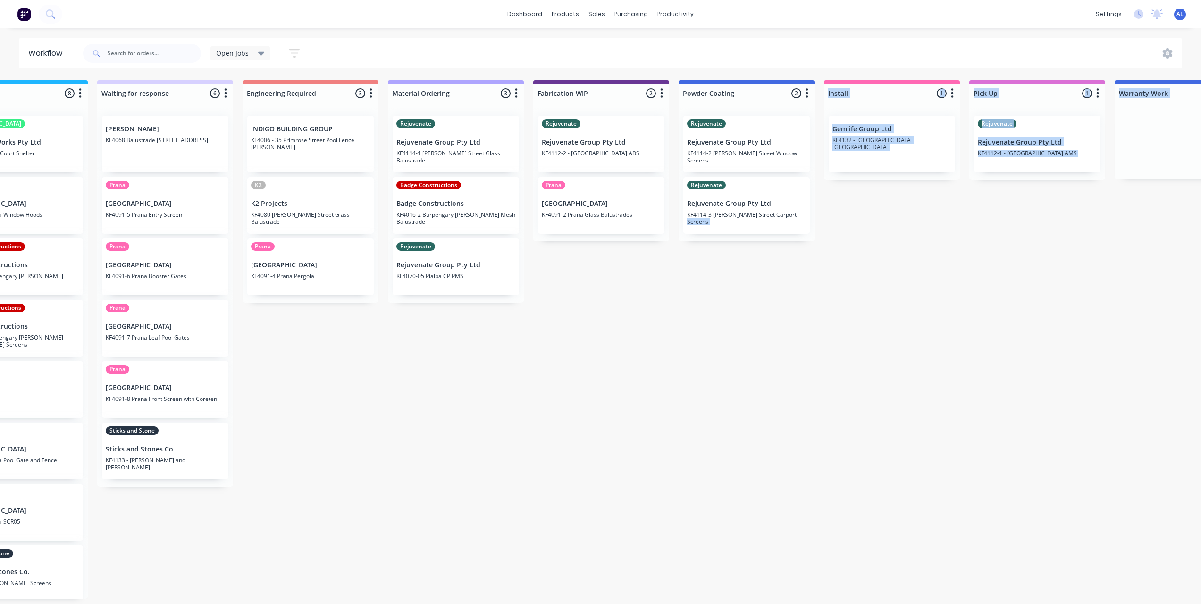  What do you see at coordinates (892, 129) in the screenshot?
I see `p: Gemlife Group Ltd` at bounding box center [892, 129].